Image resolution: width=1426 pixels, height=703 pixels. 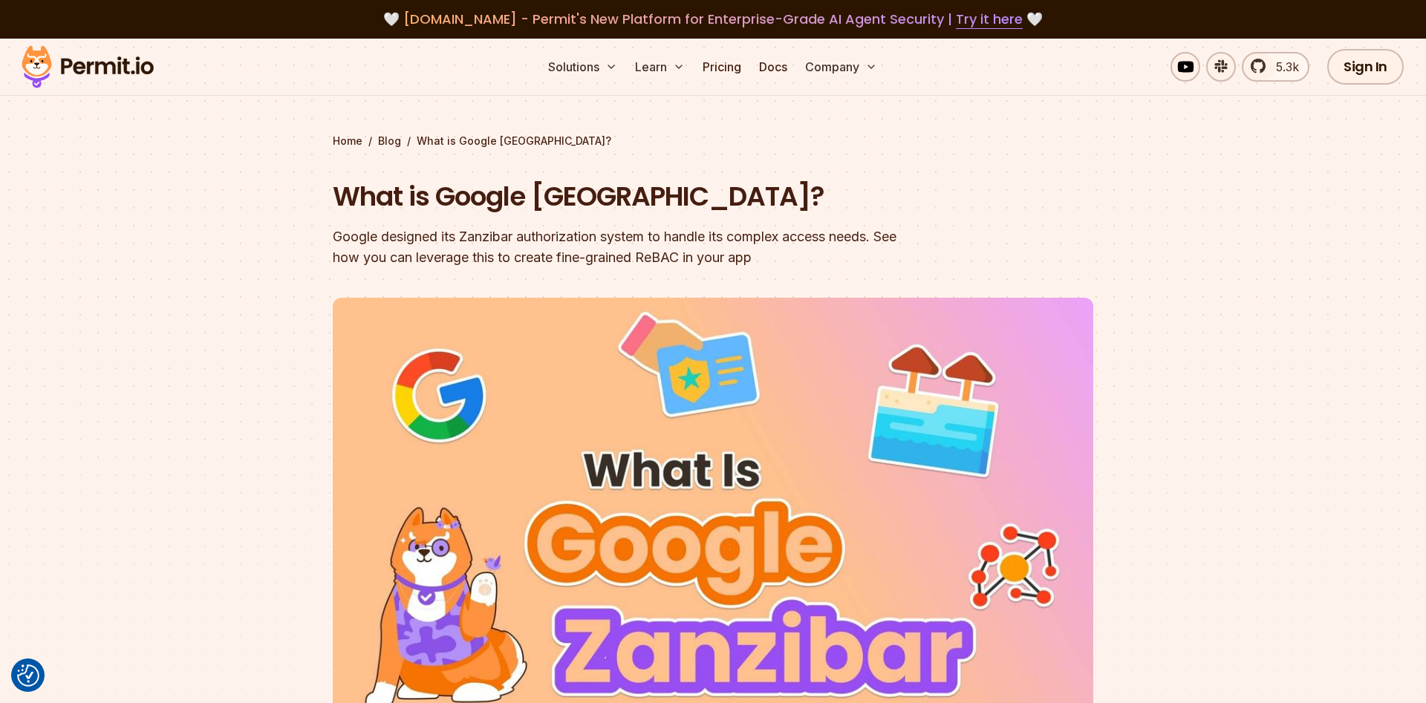 I want to click on img: Permit logo, so click(x=88, y=67).